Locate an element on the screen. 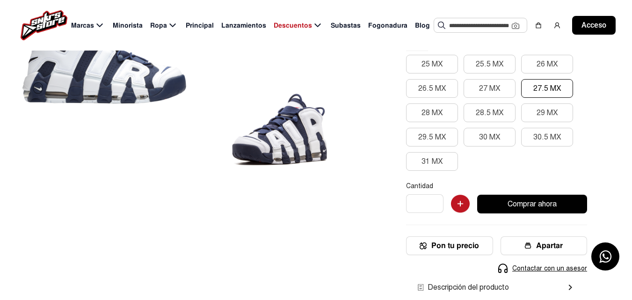 This screenshot has width=632, height=300. button: 26.5 MX is located at coordinates (432, 88).